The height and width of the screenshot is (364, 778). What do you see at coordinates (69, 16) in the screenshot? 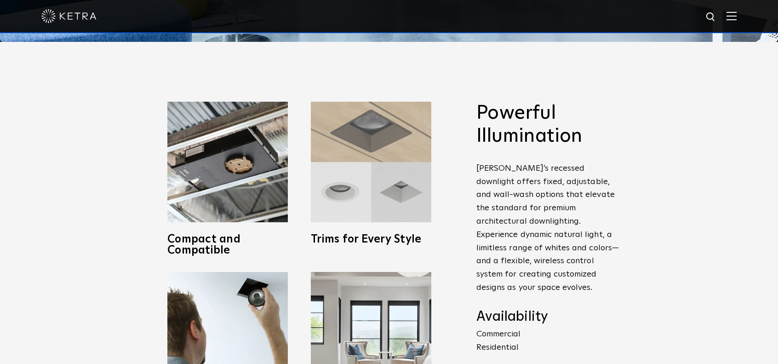
I see `img: ketra-logo-2019-white` at bounding box center [69, 16].